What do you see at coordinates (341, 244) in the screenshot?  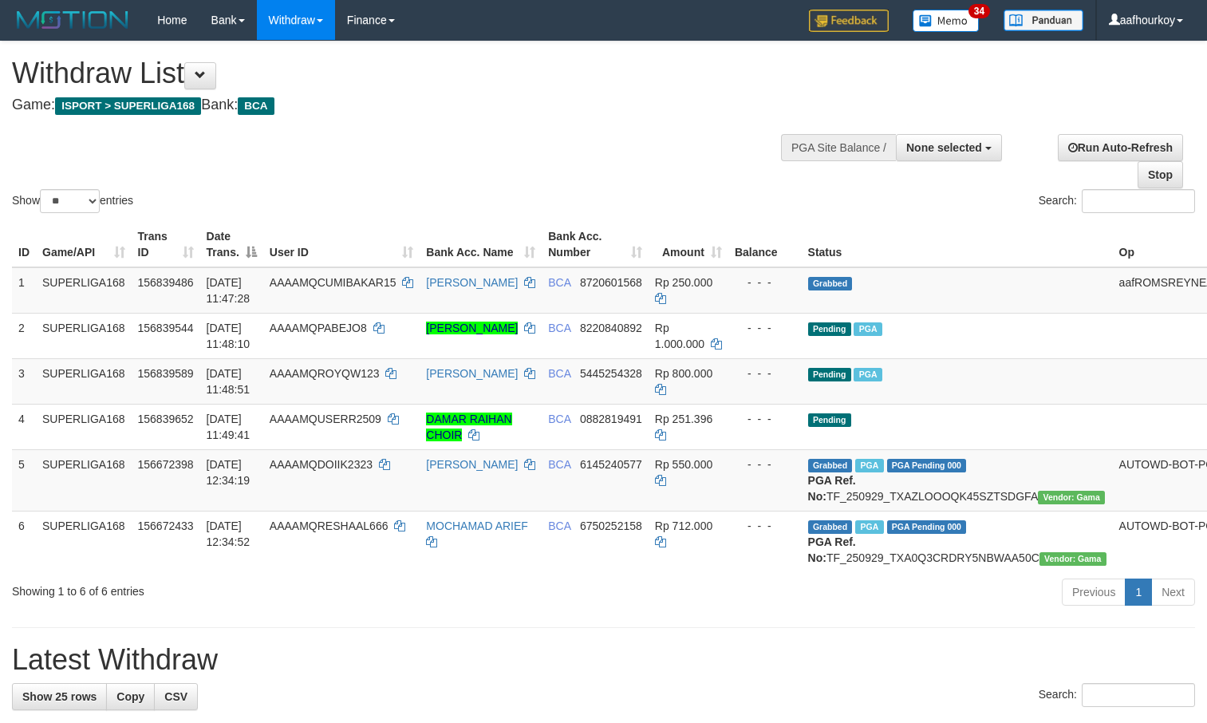 I see `th: User ID: activate to sort column ascending` at bounding box center [341, 244].